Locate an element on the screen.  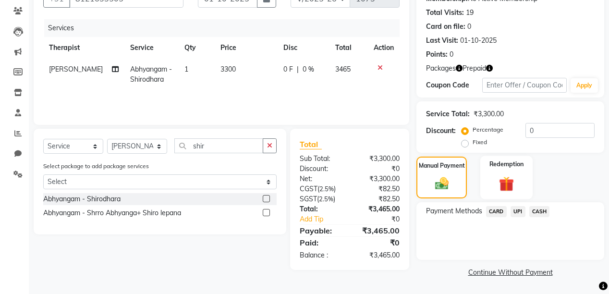
button: Apply is located at coordinates (584, 85).